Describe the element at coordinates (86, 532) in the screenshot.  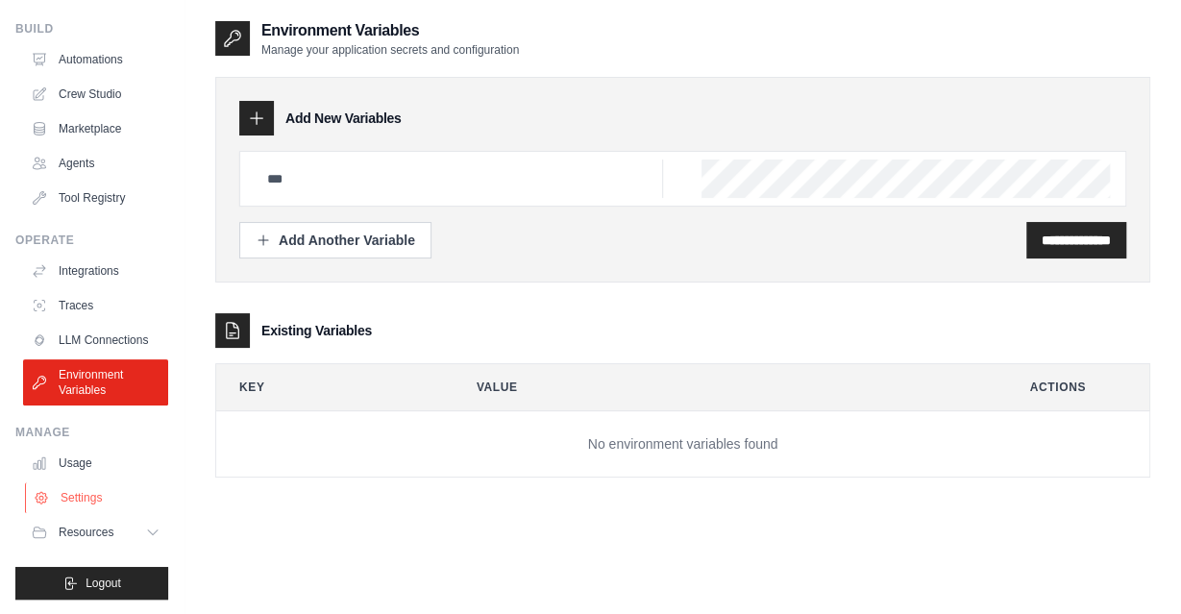
I see `span: Resources` at that location.